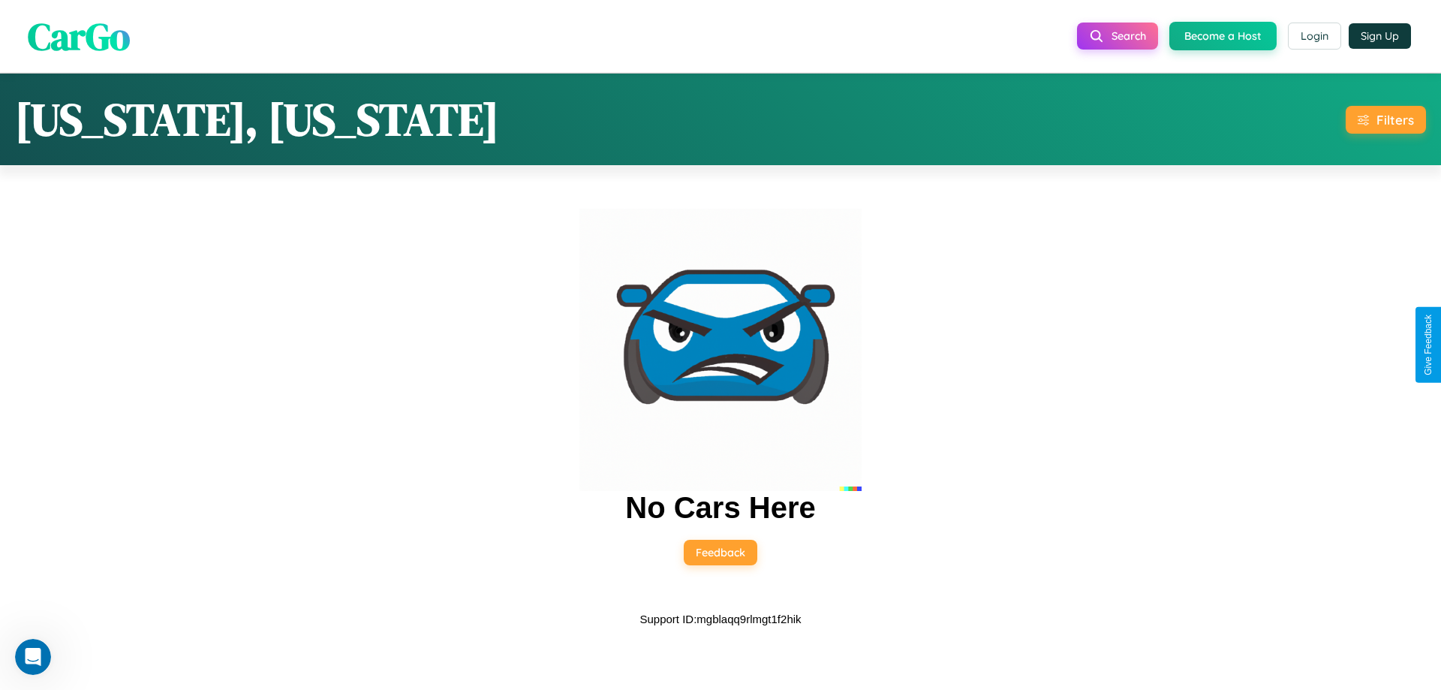  I want to click on div: Give Feedback, so click(1429, 345).